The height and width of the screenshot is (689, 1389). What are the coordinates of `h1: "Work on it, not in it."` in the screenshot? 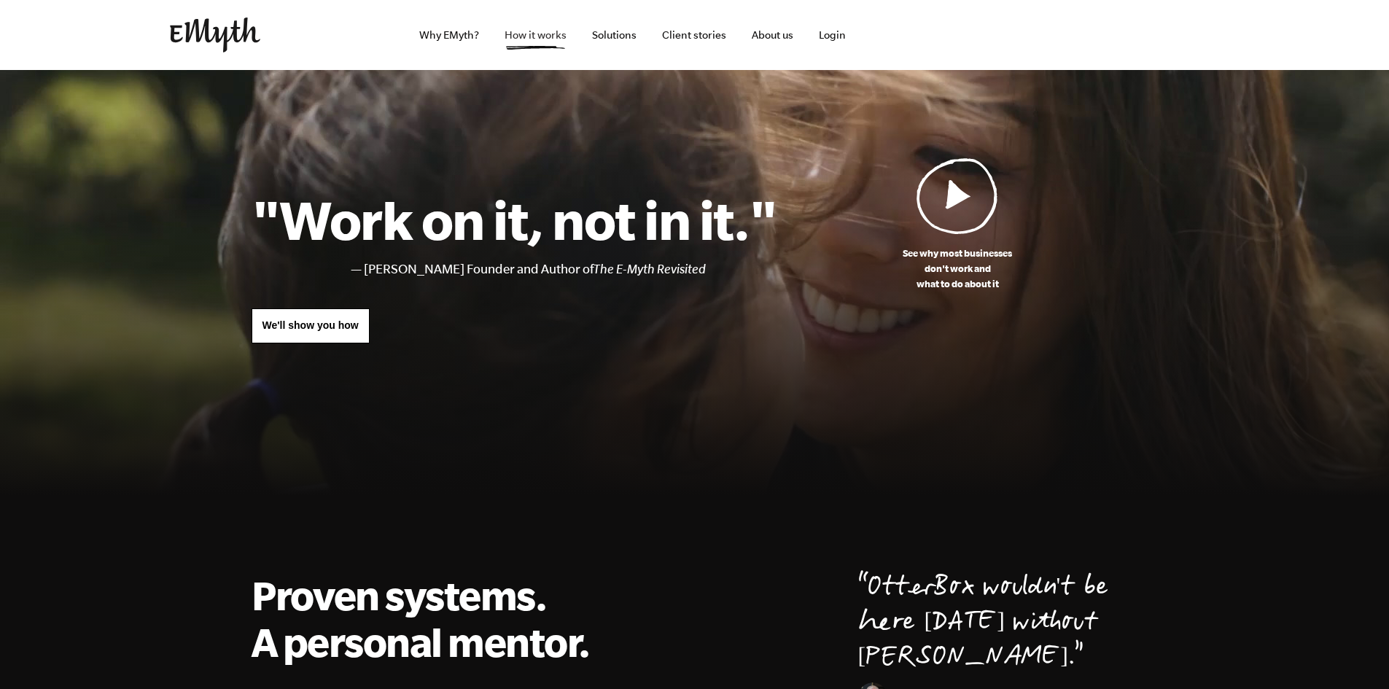 It's located at (514, 220).